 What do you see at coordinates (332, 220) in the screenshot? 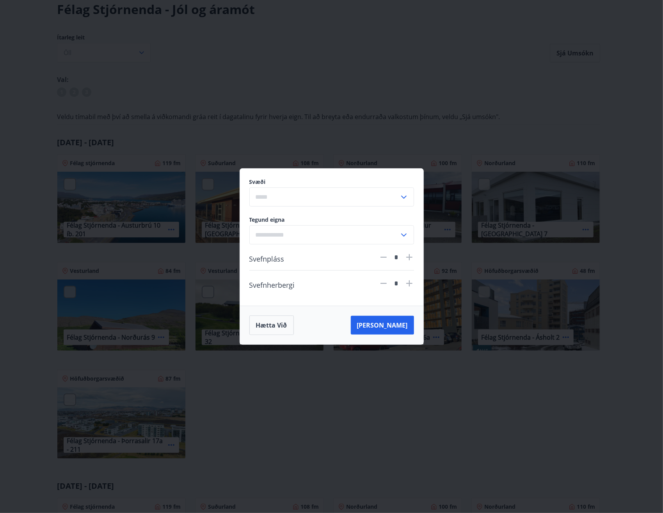
I see `label: Tegund eigna` at bounding box center [332, 220].